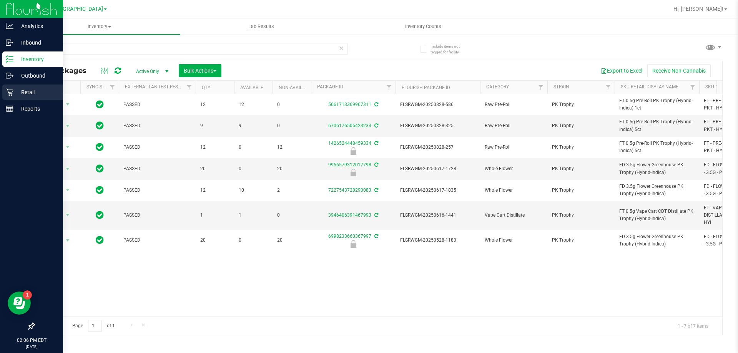  Describe the element at coordinates (350, 143) in the screenshot. I see `a: 1426524448459334` at that location.